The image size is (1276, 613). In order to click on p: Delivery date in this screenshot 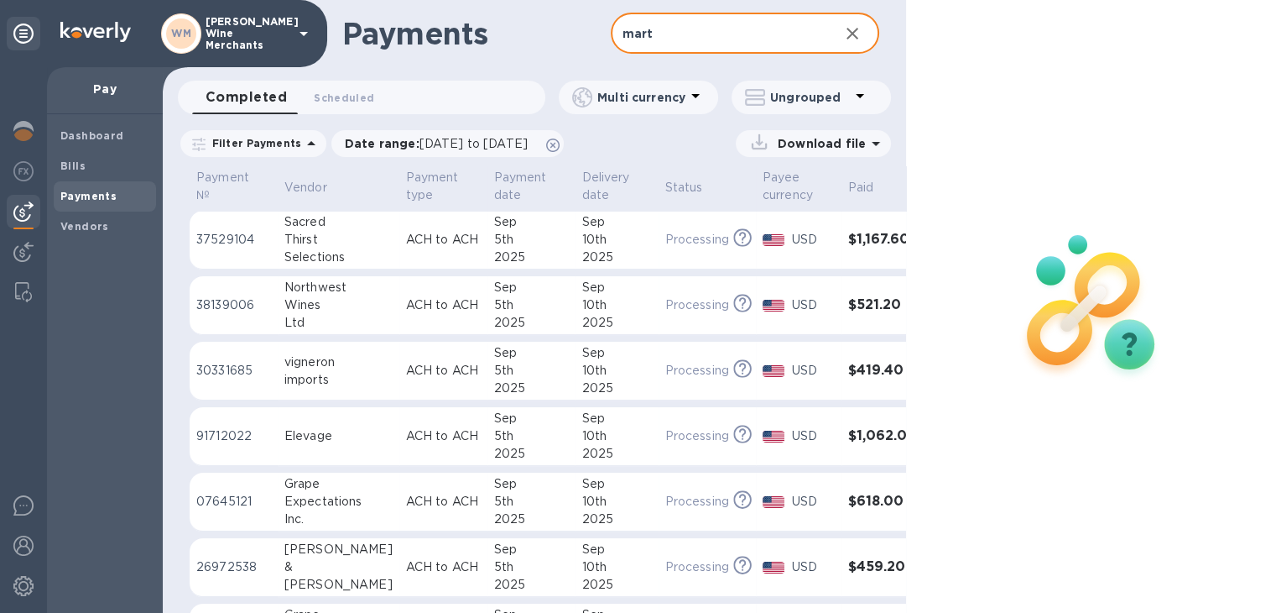, I will do `click(605, 186)`.